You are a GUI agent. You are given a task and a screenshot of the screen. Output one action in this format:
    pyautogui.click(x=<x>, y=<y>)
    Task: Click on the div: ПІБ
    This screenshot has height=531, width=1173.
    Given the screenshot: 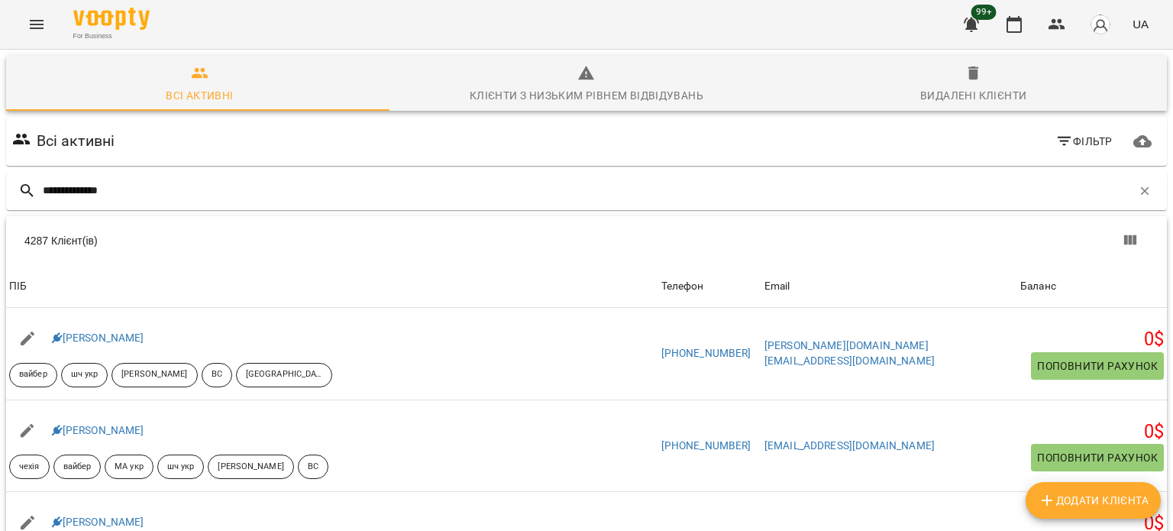 What is the action you would take?
    pyautogui.click(x=18, y=286)
    